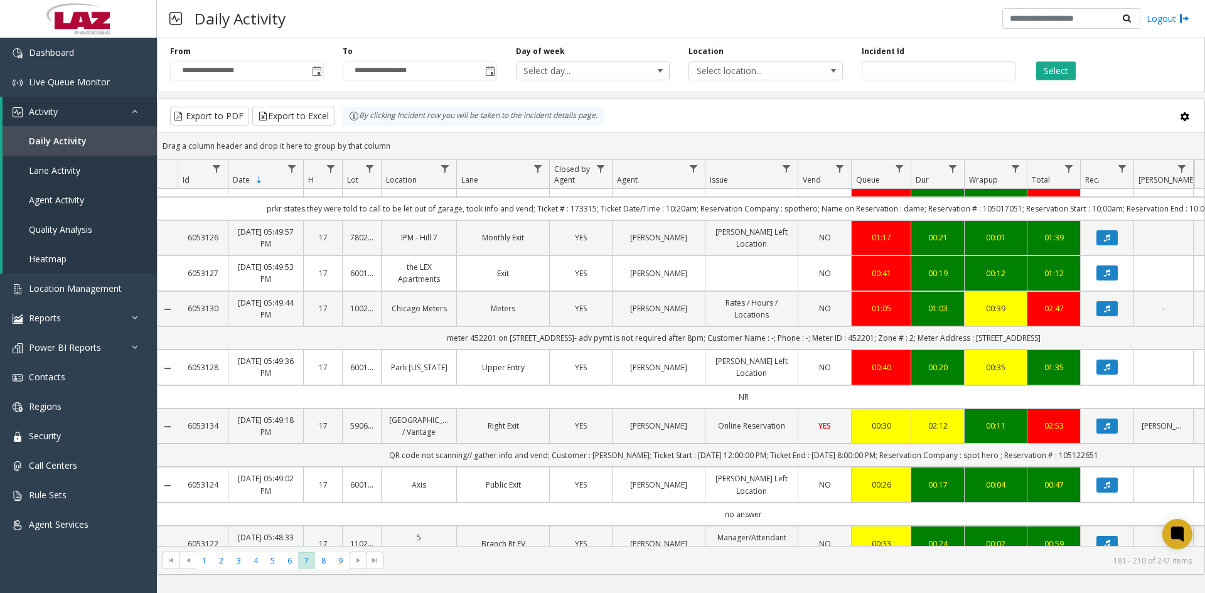 This screenshot has width=1205, height=593. I want to click on a: Rec. Filter Menu, so click(1122, 168).